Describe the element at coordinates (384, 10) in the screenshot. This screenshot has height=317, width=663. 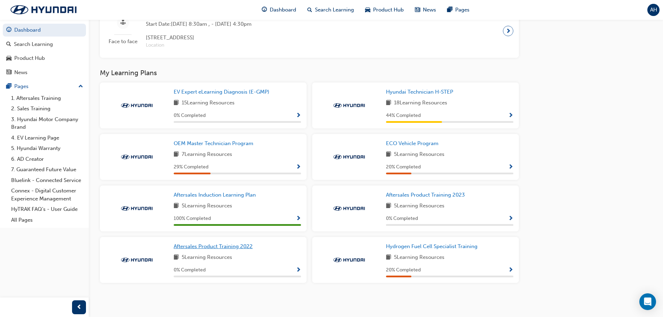
I see `a: car-iconProduct Hub` at that location.